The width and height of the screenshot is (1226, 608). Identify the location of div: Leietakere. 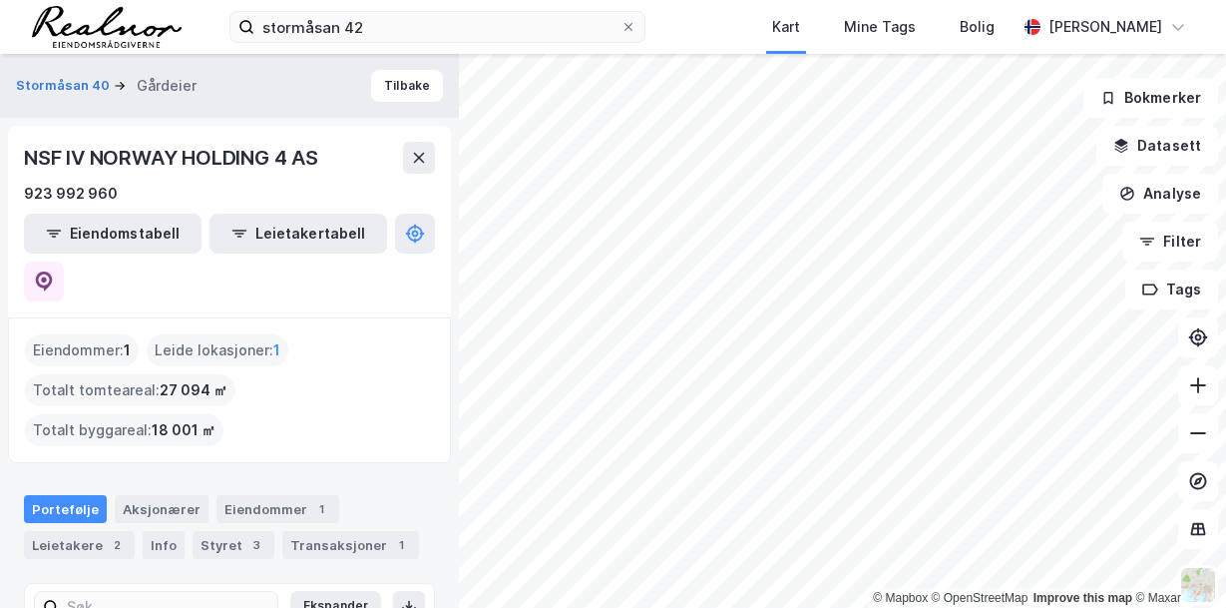
(79, 545).